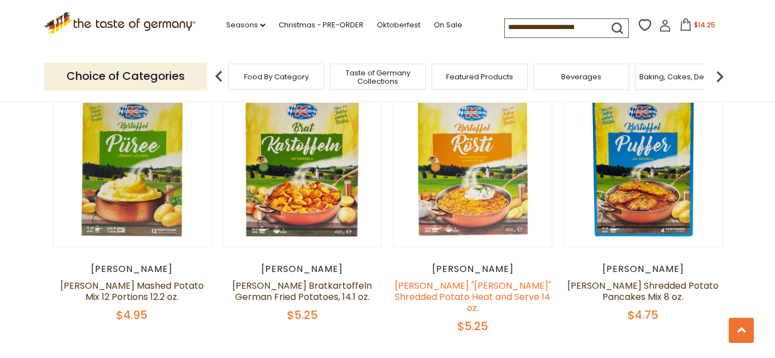  What do you see at coordinates (642, 315) in the screenshot?
I see `span: $4.75` at bounding box center [642, 315].